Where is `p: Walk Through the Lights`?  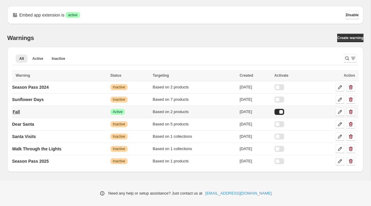 p: Walk Through the Lights is located at coordinates (37, 149).